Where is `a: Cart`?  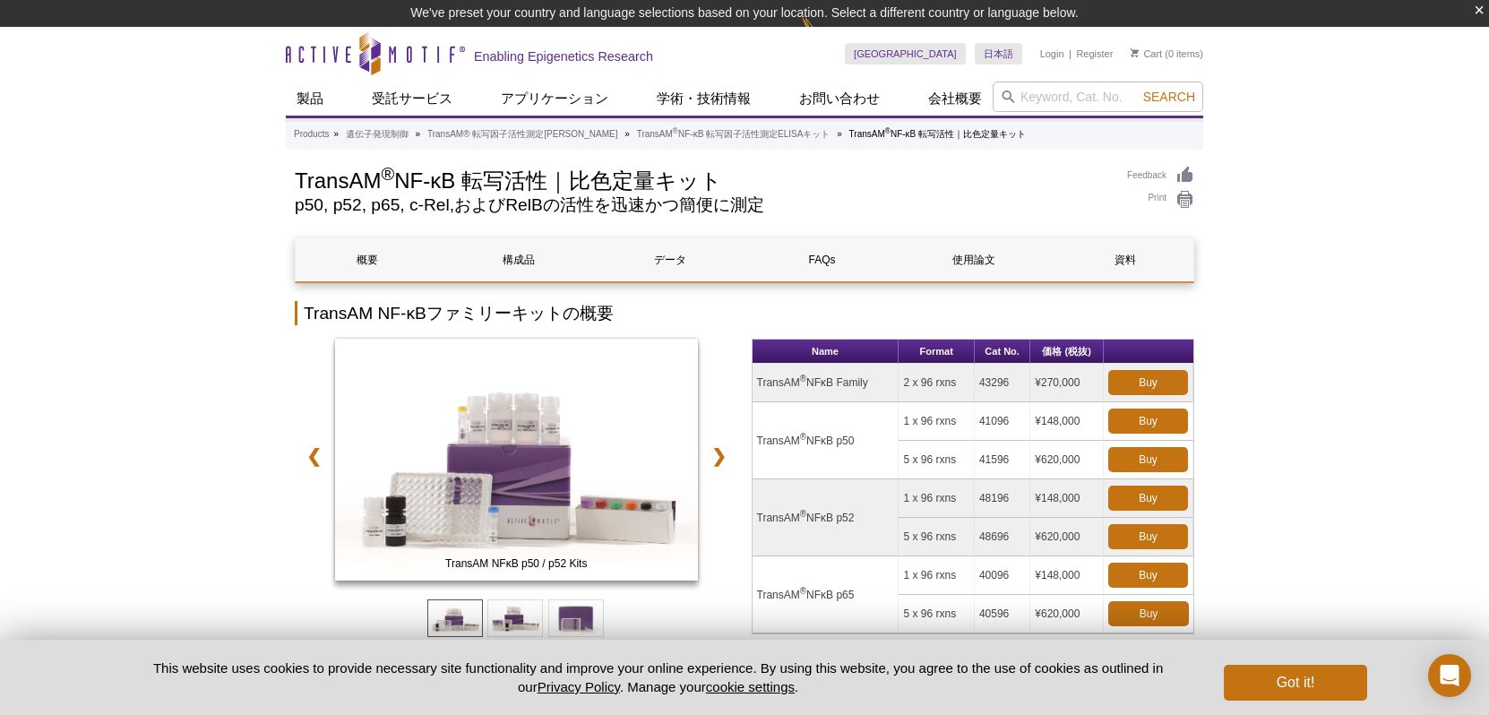
a: Cart is located at coordinates (1146, 54).